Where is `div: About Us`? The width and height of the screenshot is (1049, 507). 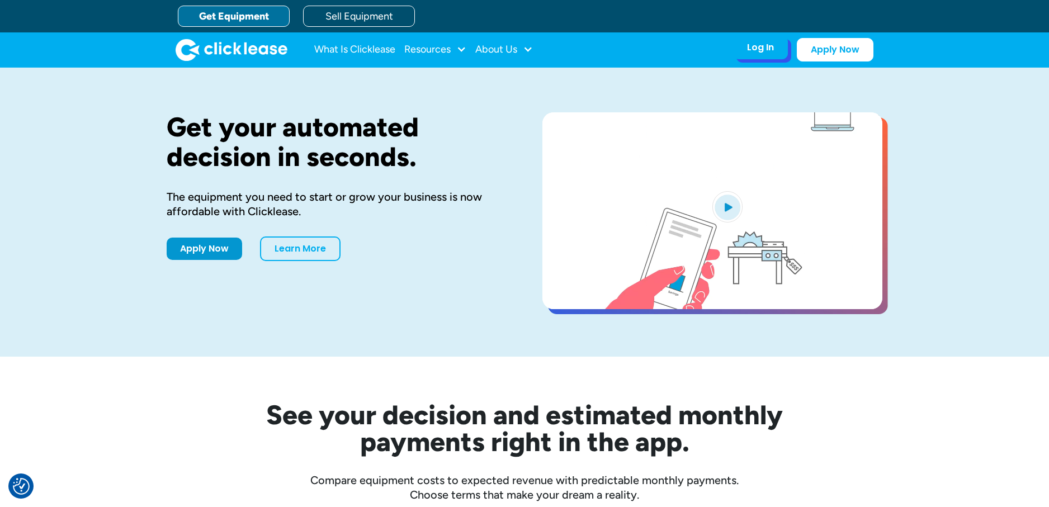
div: About Us is located at coordinates (504, 50).